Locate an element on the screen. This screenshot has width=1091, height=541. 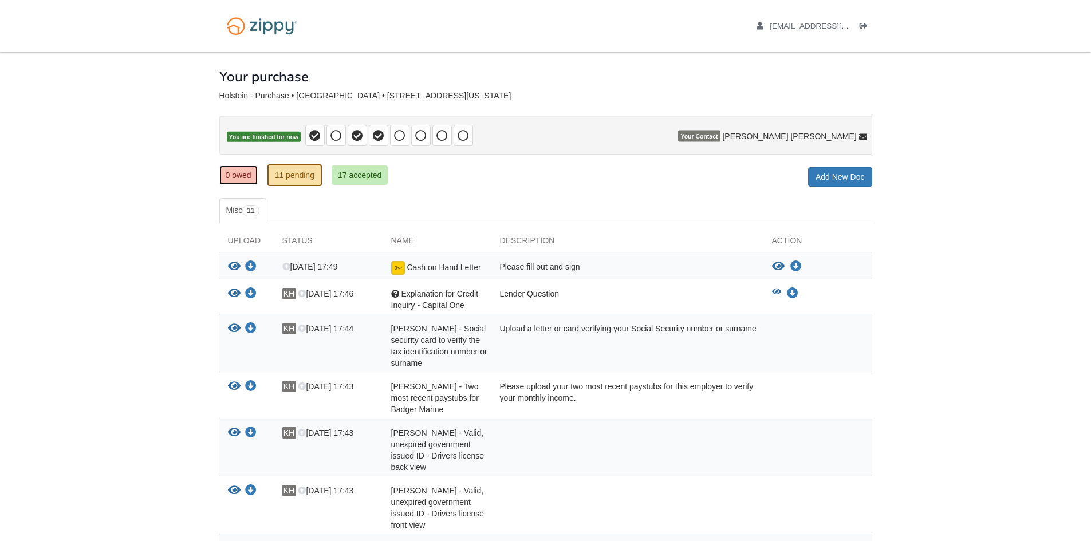
a: Download Kayla Holstein - Two most recent paystubs for Badger Marine is located at coordinates (251, 387).